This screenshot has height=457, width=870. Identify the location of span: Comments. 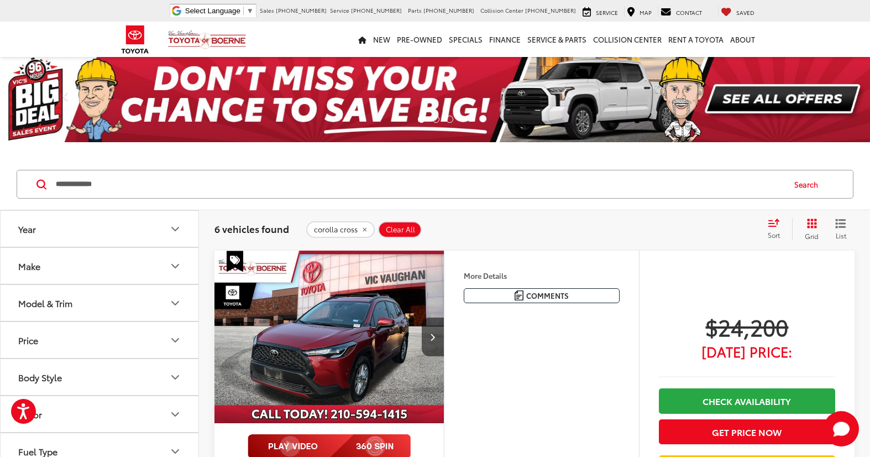
(547, 295).